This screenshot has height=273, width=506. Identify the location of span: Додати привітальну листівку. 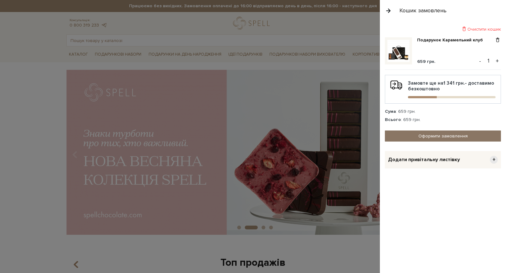
(424, 160).